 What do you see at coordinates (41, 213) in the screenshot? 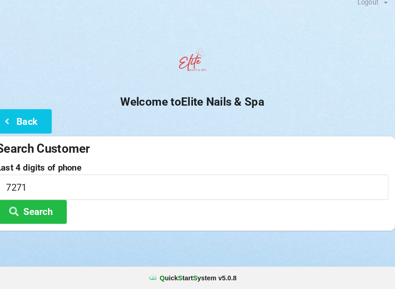
I see `button: Search` at bounding box center [41, 213].